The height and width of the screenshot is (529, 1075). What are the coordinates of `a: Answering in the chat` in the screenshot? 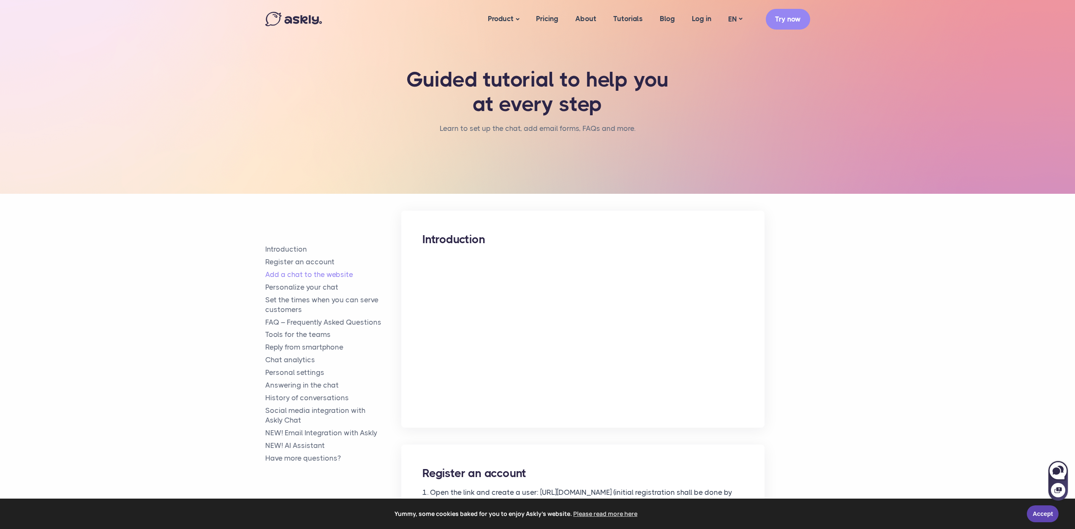 It's located at (333, 385).